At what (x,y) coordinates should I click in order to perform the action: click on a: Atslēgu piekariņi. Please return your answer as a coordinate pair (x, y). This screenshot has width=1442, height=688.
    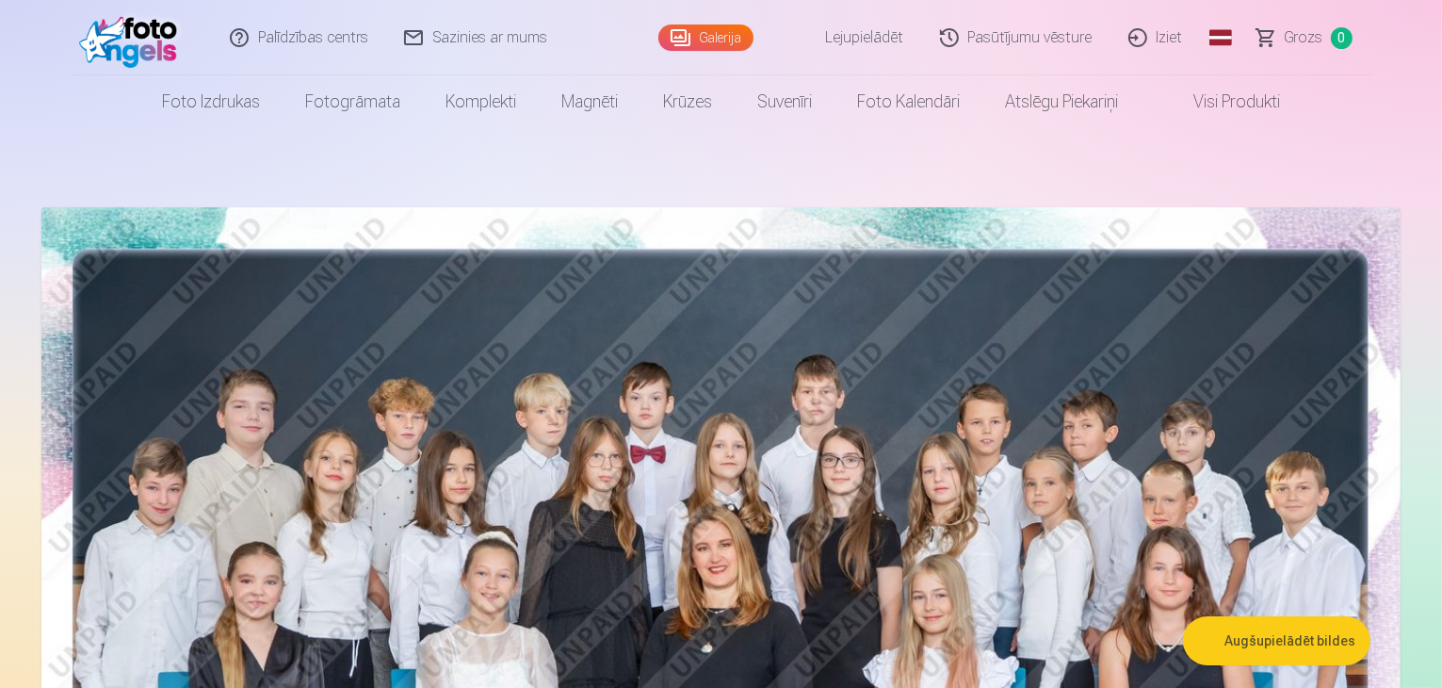
    Looking at the image, I should click on (1062, 102).